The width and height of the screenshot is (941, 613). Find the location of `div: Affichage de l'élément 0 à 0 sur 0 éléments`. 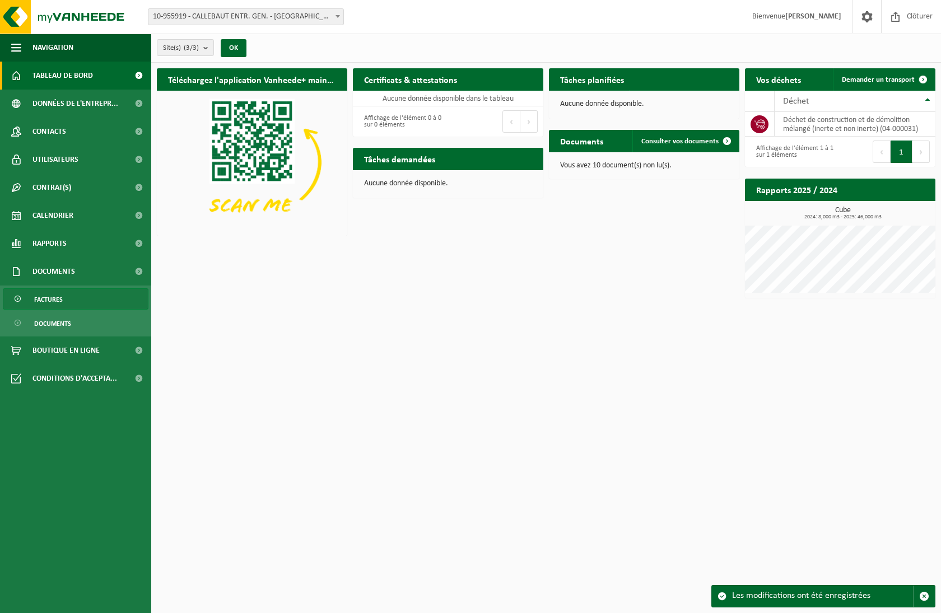

div: Affichage de l'élément 0 à 0 sur 0 éléments is located at coordinates (400, 122).